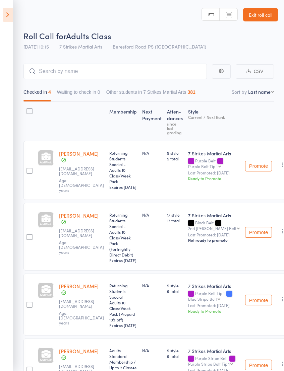  What do you see at coordinates (99, 92) in the screenshot?
I see `div: 0` at bounding box center [99, 92].